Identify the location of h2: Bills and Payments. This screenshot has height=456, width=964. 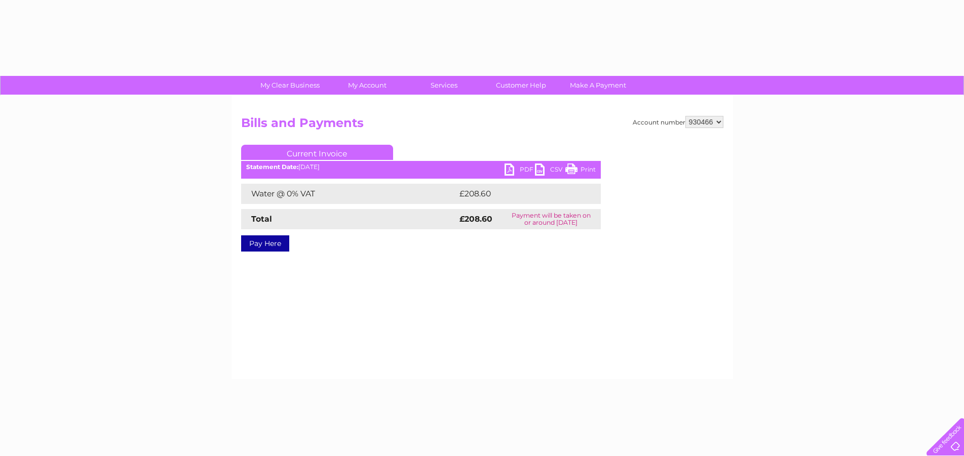
(482, 126).